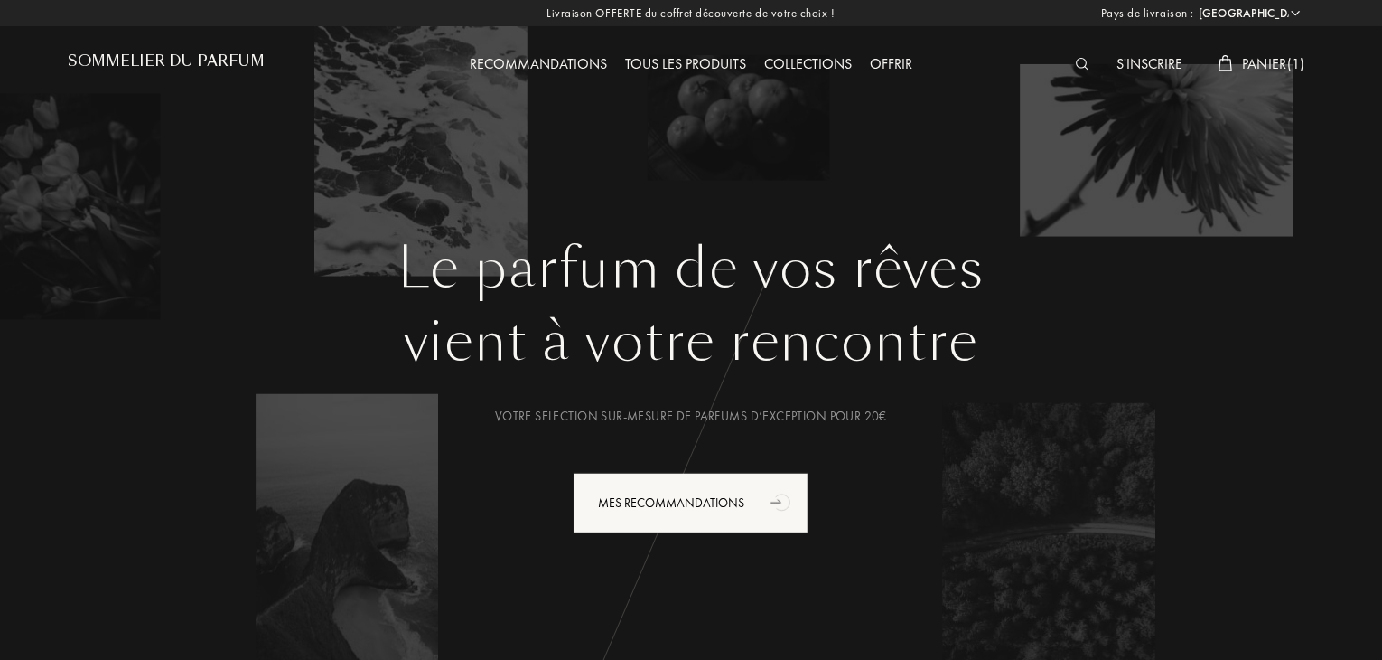 This screenshot has height=660, width=1382. What do you see at coordinates (691, 502) in the screenshot?
I see `a: Mes Recommandationsanimation` at bounding box center [691, 502].